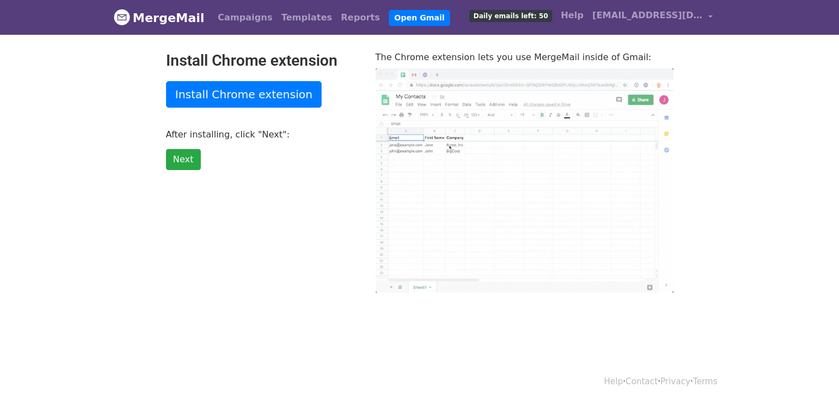  What do you see at coordinates (811, 376) in the screenshot?
I see `div: Chat Widget` at bounding box center [811, 376].